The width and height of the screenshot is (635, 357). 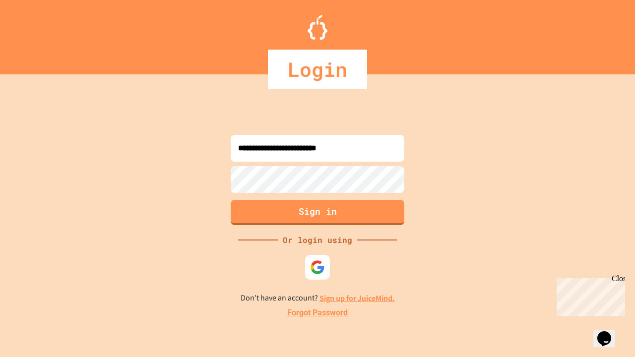 What do you see at coordinates (318, 267) in the screenshot?
I see `img: google-icon.svg` at bounding box center [318, 267].